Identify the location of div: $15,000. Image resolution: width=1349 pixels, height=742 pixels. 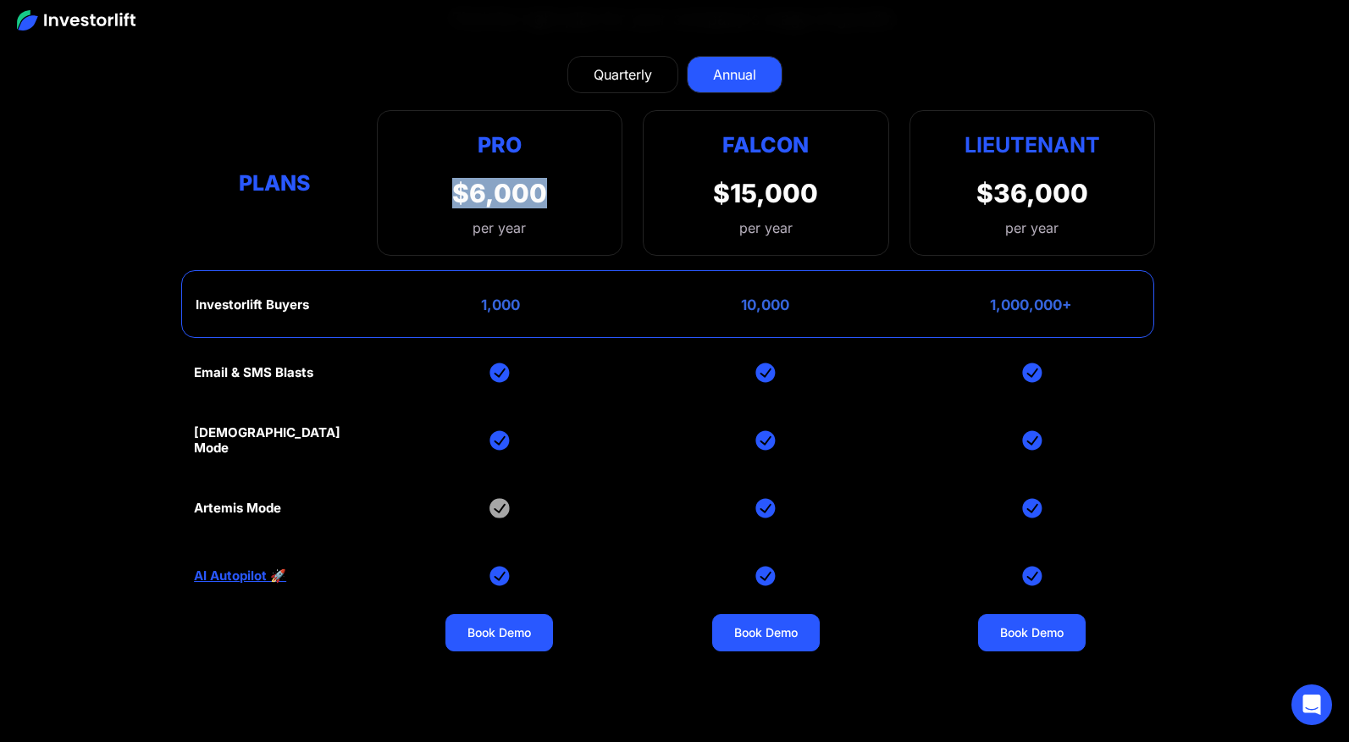
(766, 193).